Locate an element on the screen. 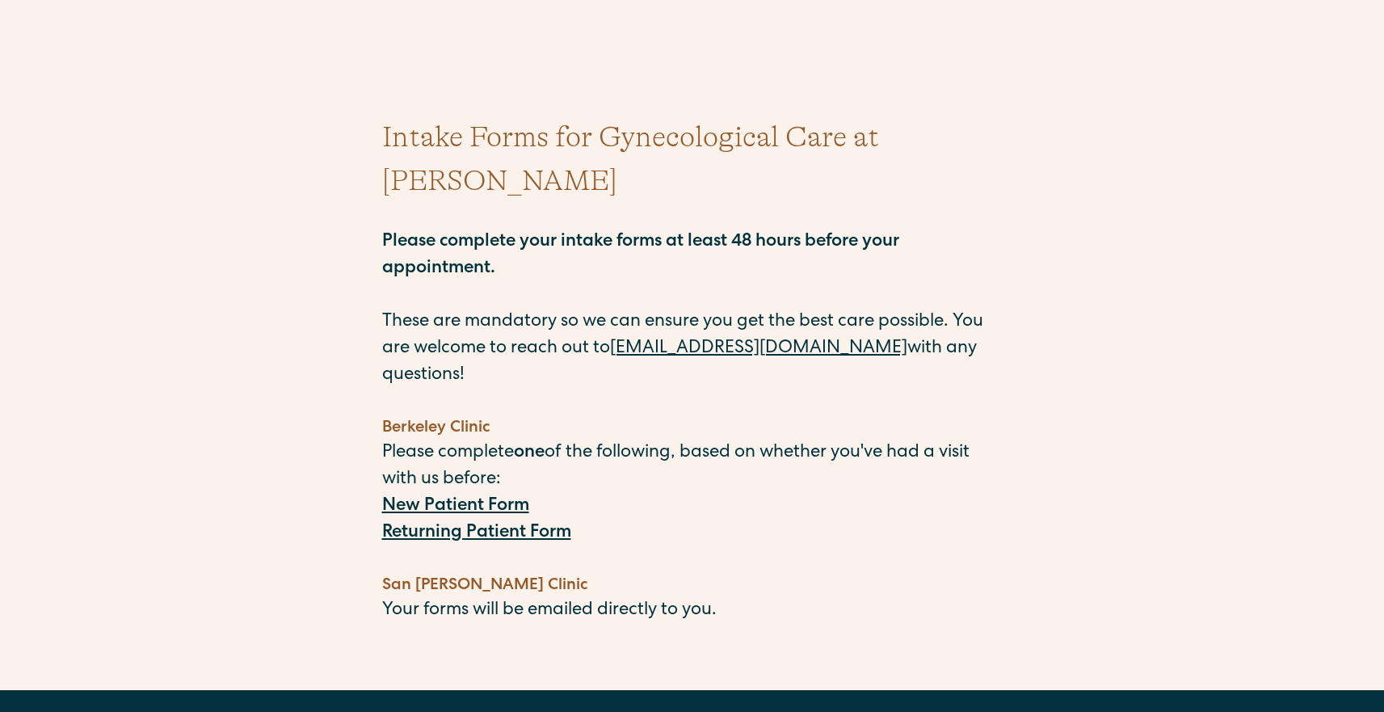  strong: New Patient Form is located at coordinates (456, 506).